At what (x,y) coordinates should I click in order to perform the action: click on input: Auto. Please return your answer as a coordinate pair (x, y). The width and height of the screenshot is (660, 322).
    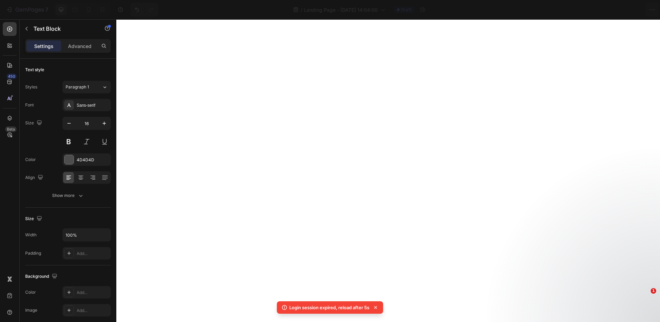
    Looking at the image, I should click on (87, 235).